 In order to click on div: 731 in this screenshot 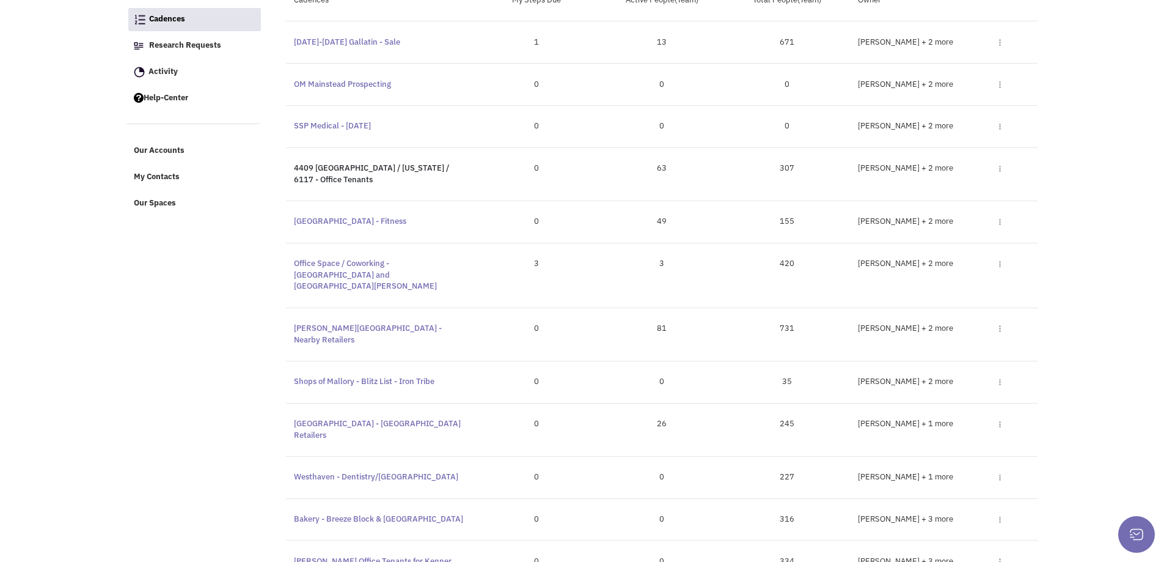, I will do `click(787, 328)`.